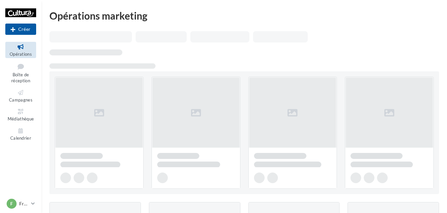 The height and width of the screenshot is (213, 447). I want to click on div: Opérations marketing, so click(244, 16).